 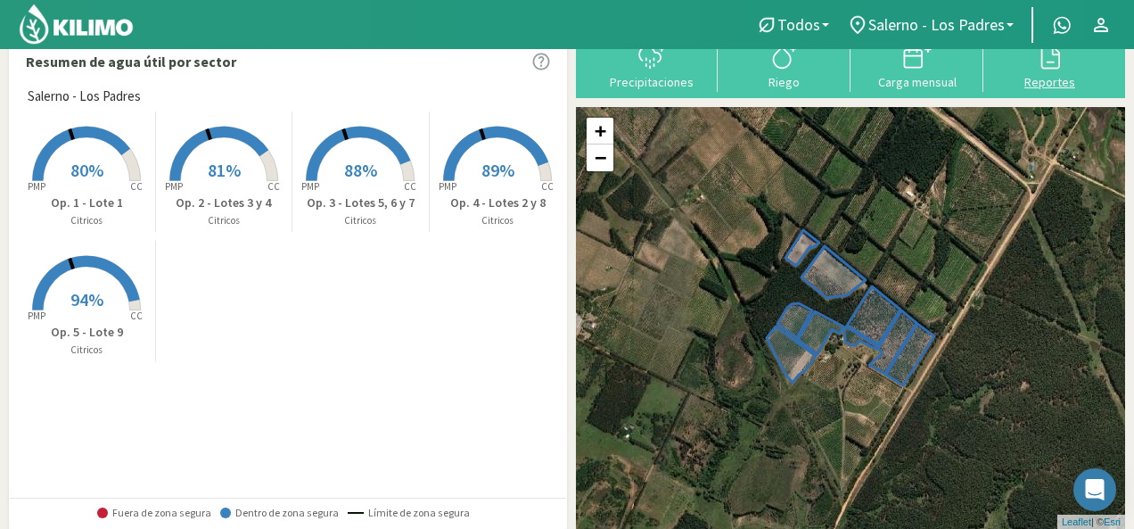 What do you see at coordinates (497, 169) in the screenshot?
I see `span: 89%` at bounding box center [497, 169].